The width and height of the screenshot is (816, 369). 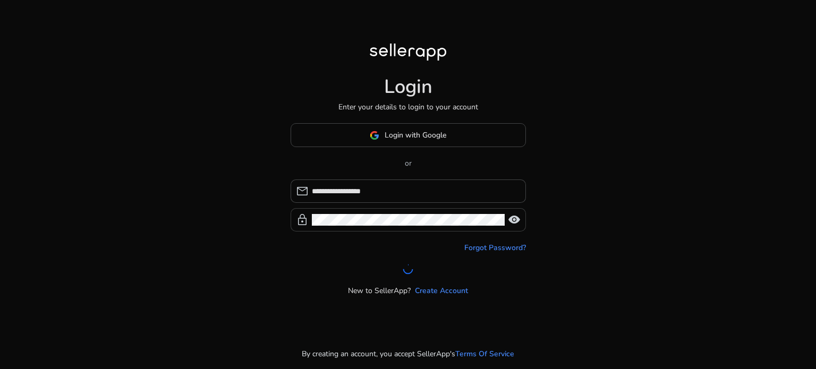 I want to click on p: Enter your details to login to your account, so click(x=408, y=107).